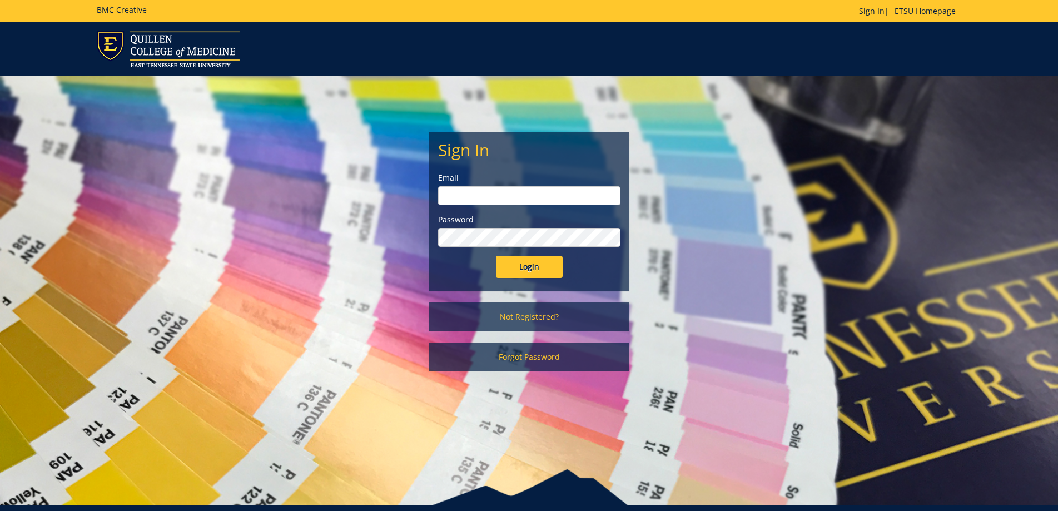 This screenshot has height=511, width=1058. I want to click on a: Forgot Password, so click(529, 357).